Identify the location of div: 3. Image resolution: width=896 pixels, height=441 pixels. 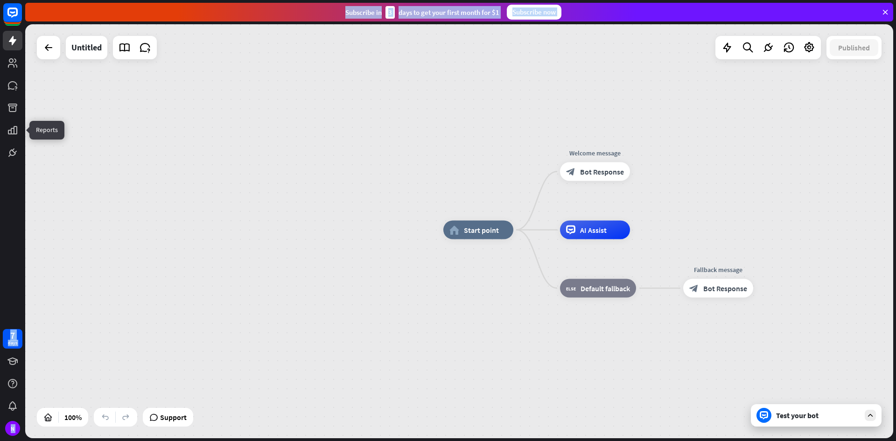
(390, 12).